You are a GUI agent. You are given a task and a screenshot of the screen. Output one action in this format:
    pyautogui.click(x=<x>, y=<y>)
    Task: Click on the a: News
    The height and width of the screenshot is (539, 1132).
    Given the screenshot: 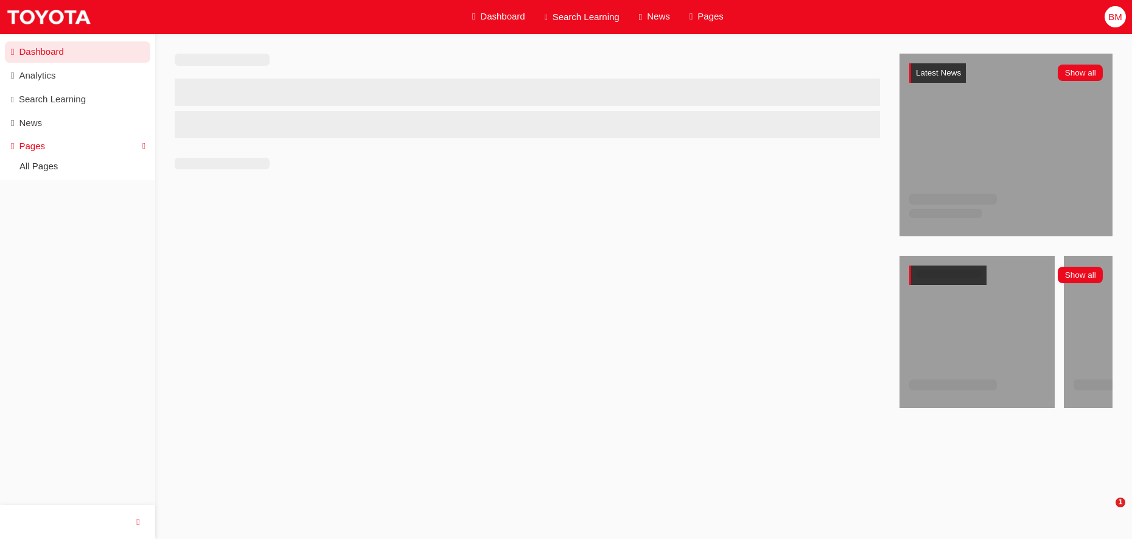 What is the action you would take?
    pyautogui.click(x=77, y=127)
    